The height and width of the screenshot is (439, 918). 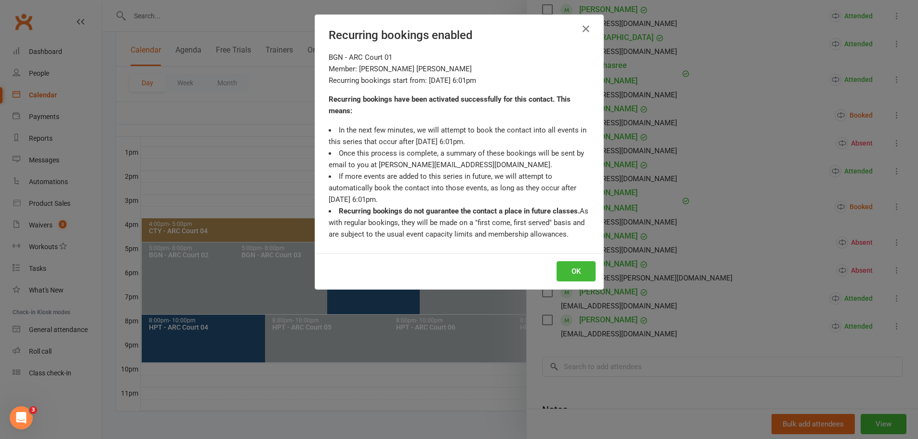 I want to click on h4: Recurring bookings enabled, so click(x=459, y=35).